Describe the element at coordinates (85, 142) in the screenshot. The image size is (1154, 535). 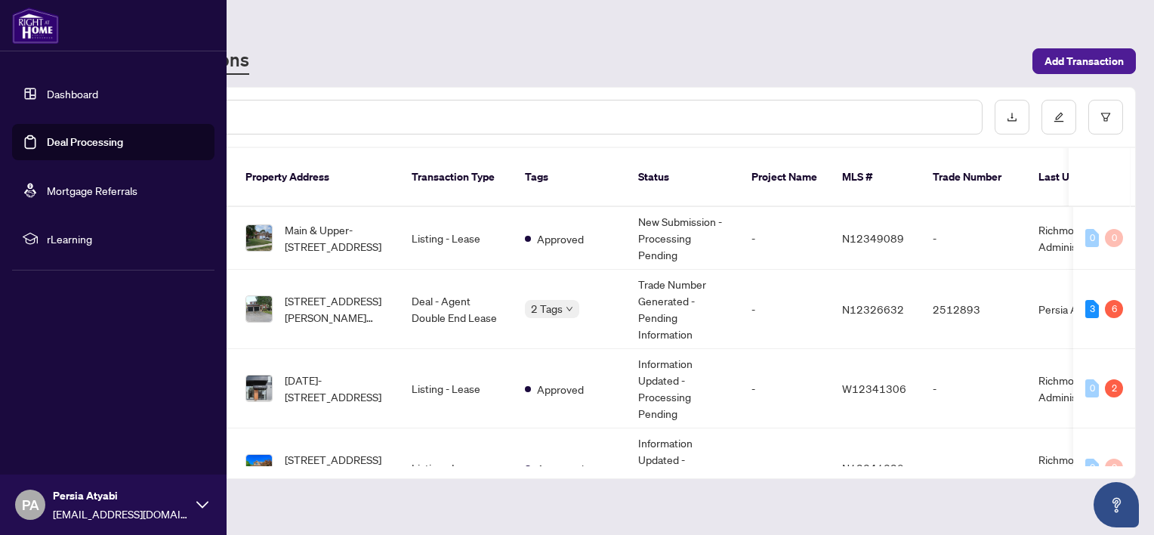
I see `a: Deal Processing` at that location.